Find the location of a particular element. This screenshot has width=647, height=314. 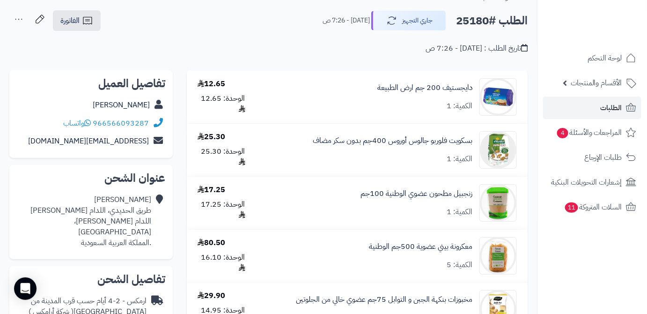

span: السلات المتروكة is located at coordinates (594, 207).